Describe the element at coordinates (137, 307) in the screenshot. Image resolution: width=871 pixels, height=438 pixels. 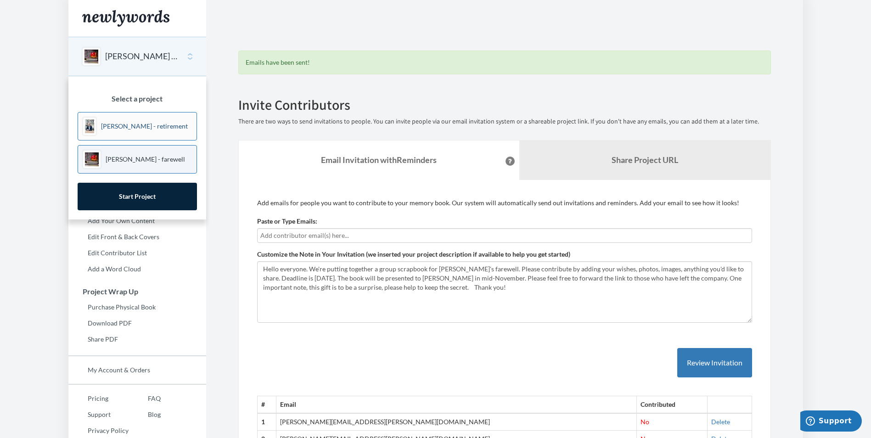
I see `a: Purchase Physical Book` at that location.